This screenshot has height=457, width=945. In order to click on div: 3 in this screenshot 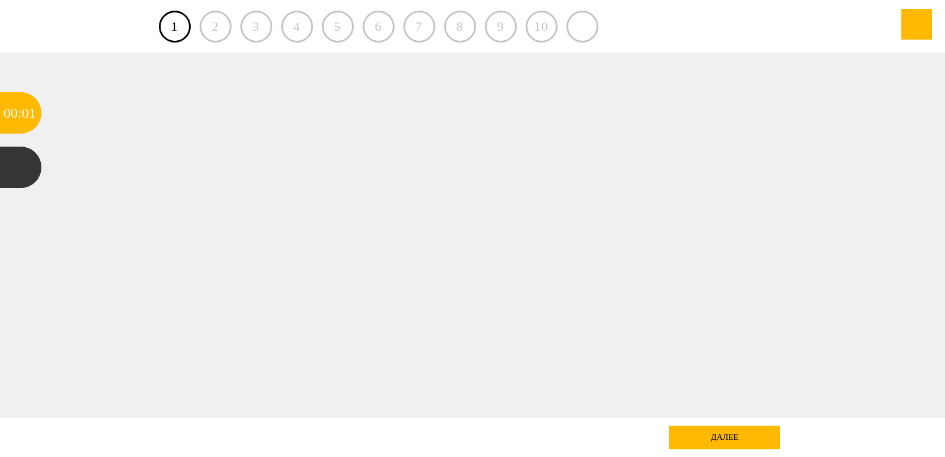, I will do `click(256, 27)`.